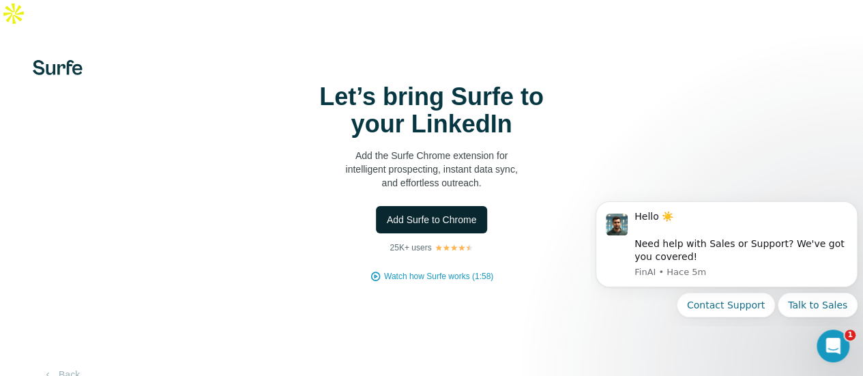 The image size is (863, 376). What do you see at coordinates (136, 115) in the screenshot?
I see `button: Quick reply: Contact Support` at bounding box center [136, 115].